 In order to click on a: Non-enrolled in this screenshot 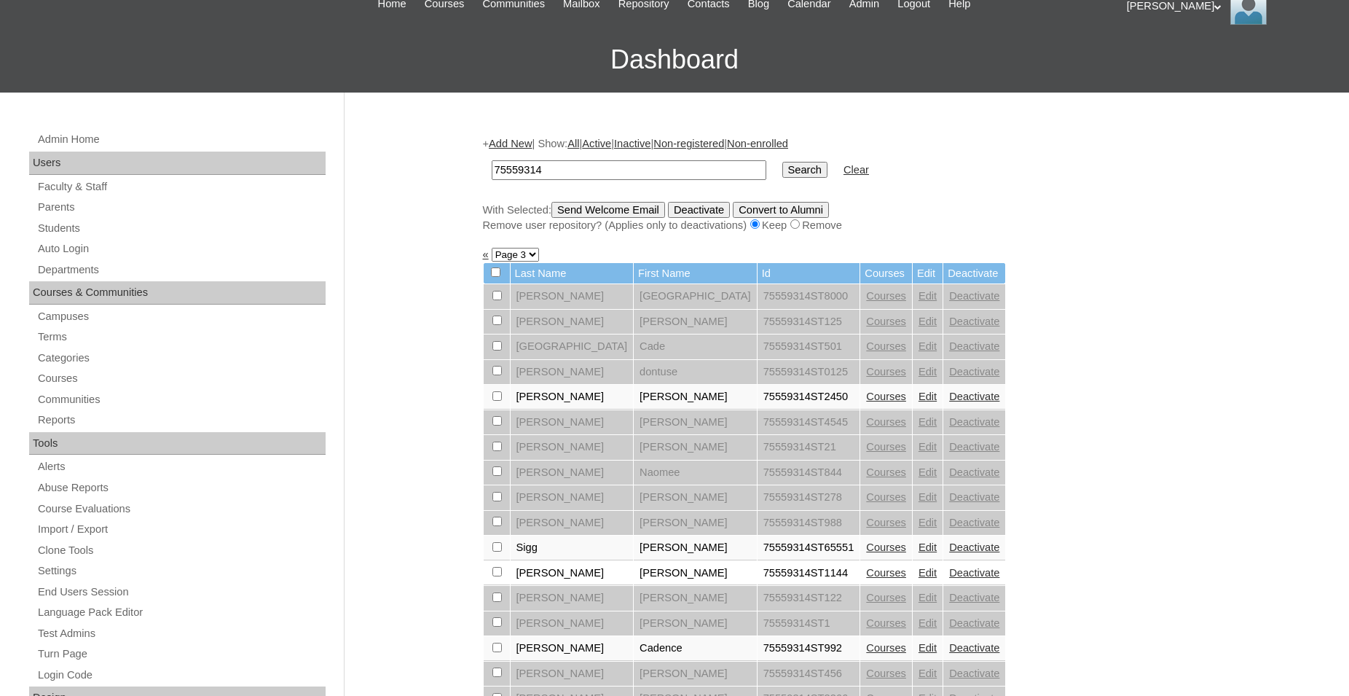, I will do `click(758, 144)`.